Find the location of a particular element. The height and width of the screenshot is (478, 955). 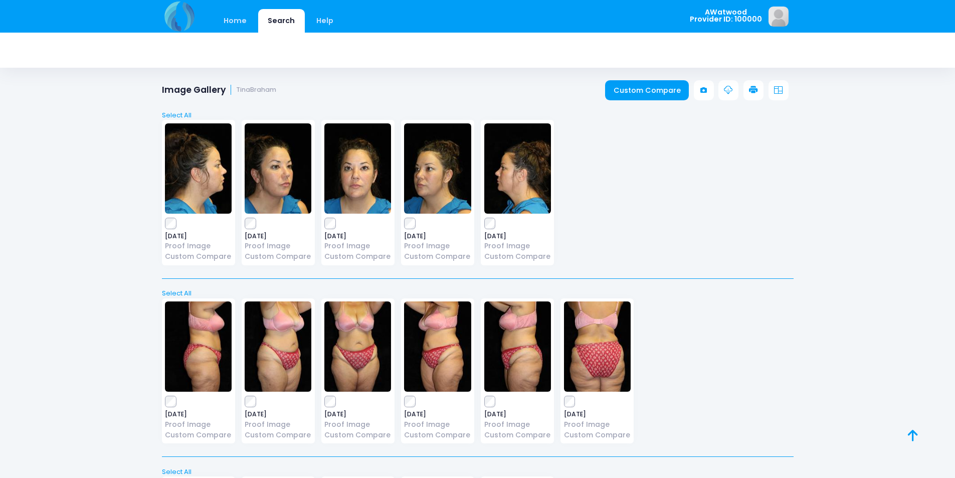

a: Home is located at coordinates (235, 21).